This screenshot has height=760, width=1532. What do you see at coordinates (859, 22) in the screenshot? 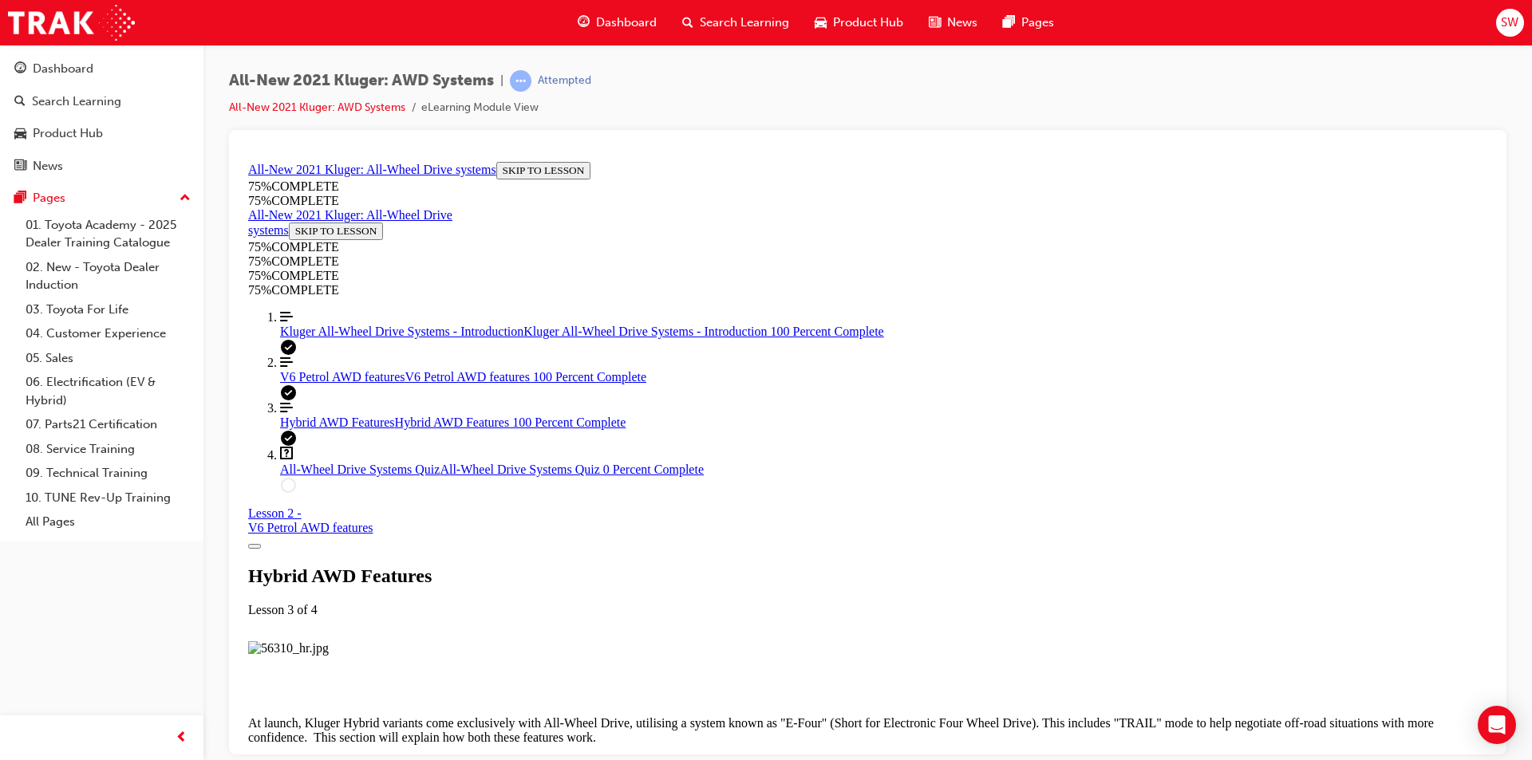
I see `a: car-iconProduct Hub` at bounding box center [859, 22].